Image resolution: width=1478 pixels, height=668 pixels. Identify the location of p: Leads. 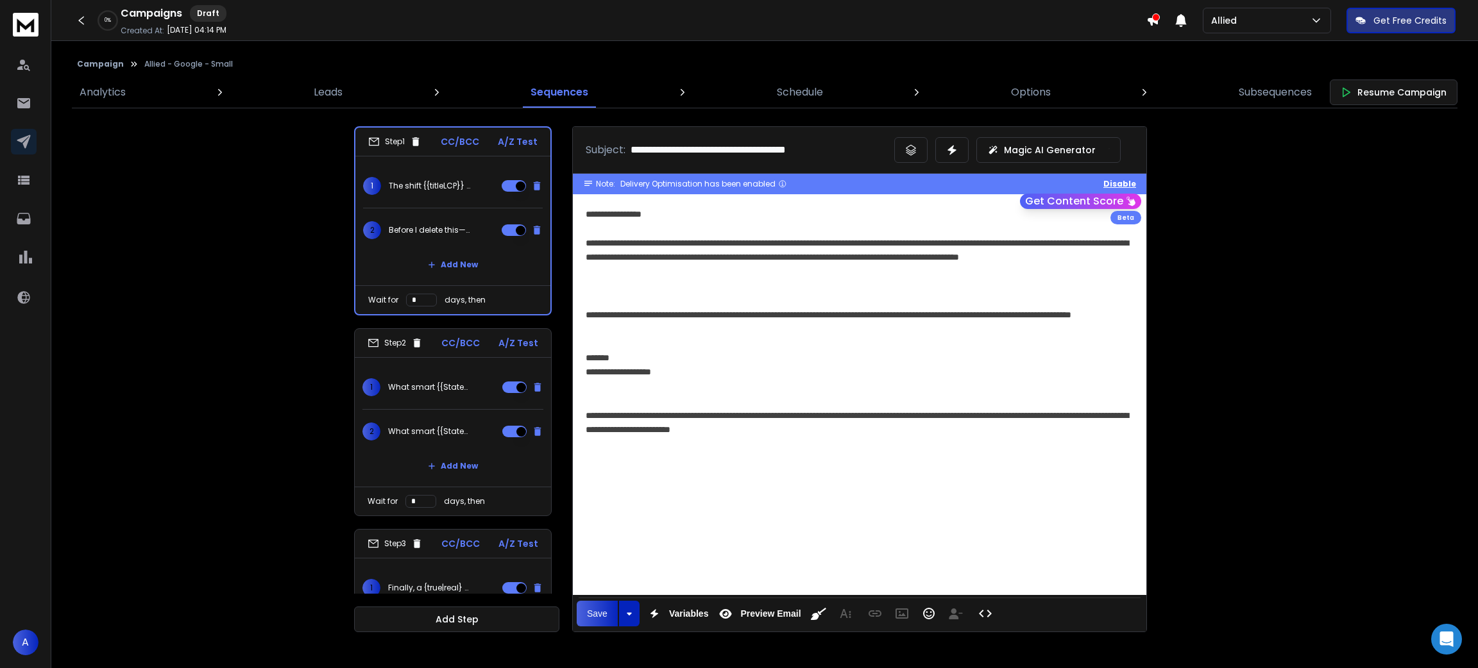
(328, 92).